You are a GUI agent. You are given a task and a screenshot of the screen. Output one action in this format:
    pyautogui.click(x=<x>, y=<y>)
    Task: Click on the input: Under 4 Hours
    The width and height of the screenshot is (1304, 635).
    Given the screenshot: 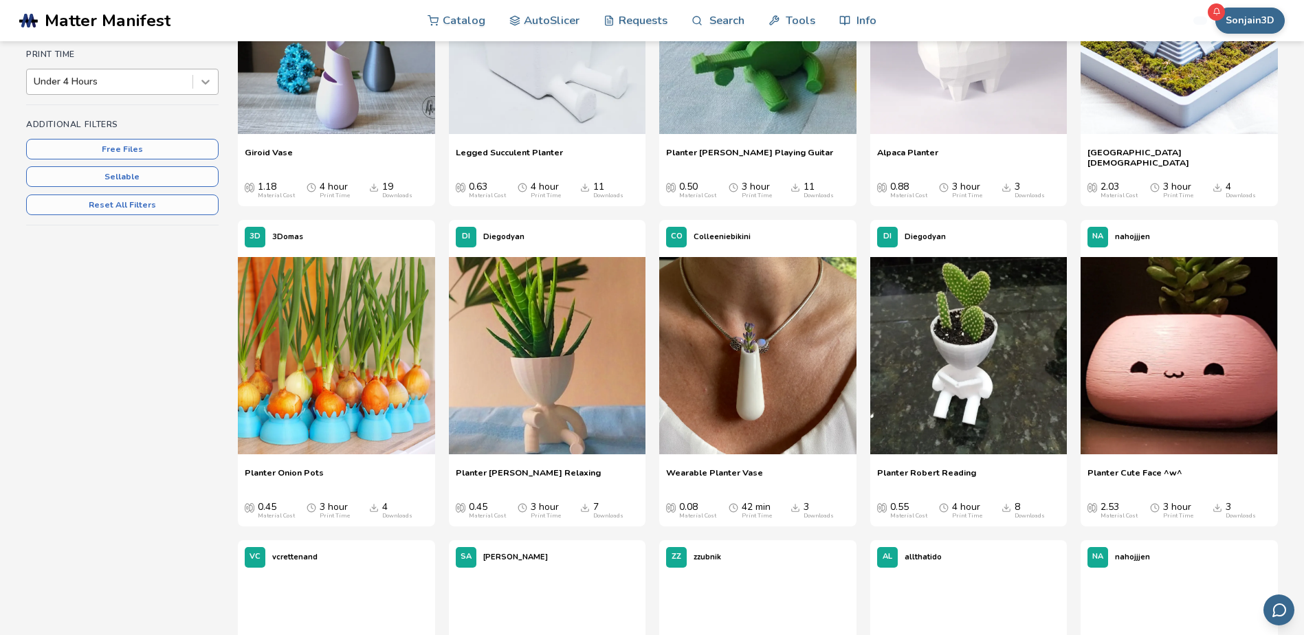 What is the action you would take?
    pyautogui.click(x=35, y=82)
    